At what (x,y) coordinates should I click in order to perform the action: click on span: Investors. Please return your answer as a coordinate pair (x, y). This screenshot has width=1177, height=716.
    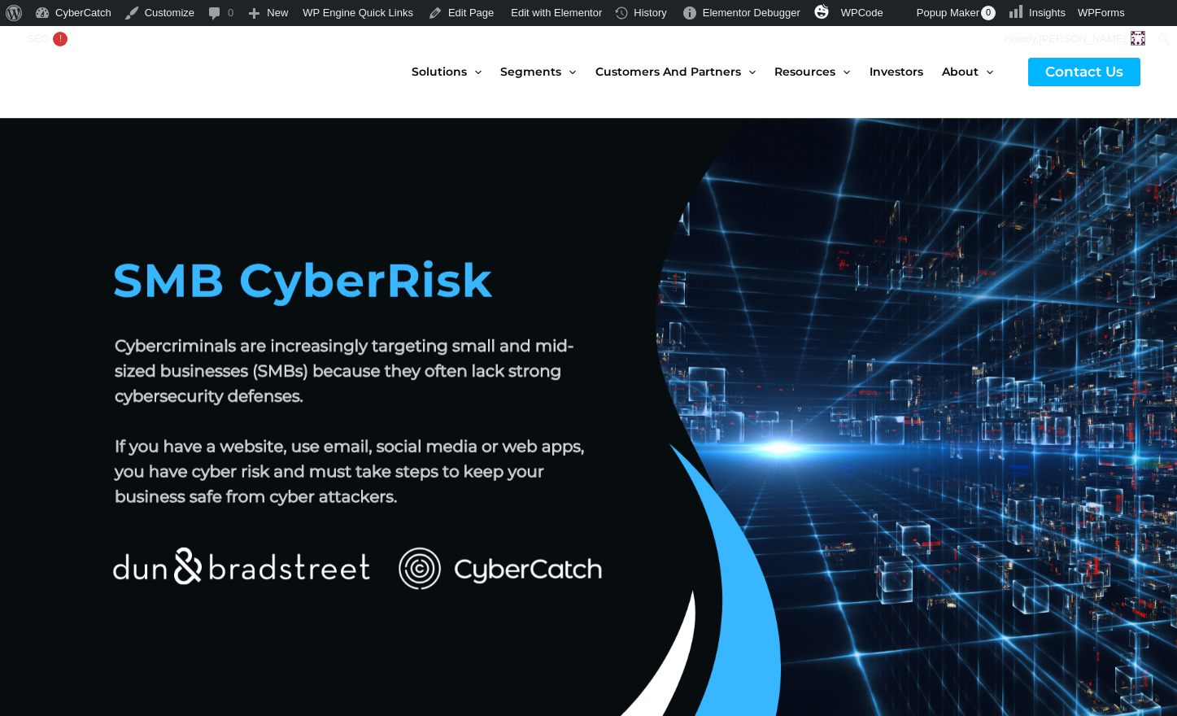
    Looking at the image, I should click on (896, 72).